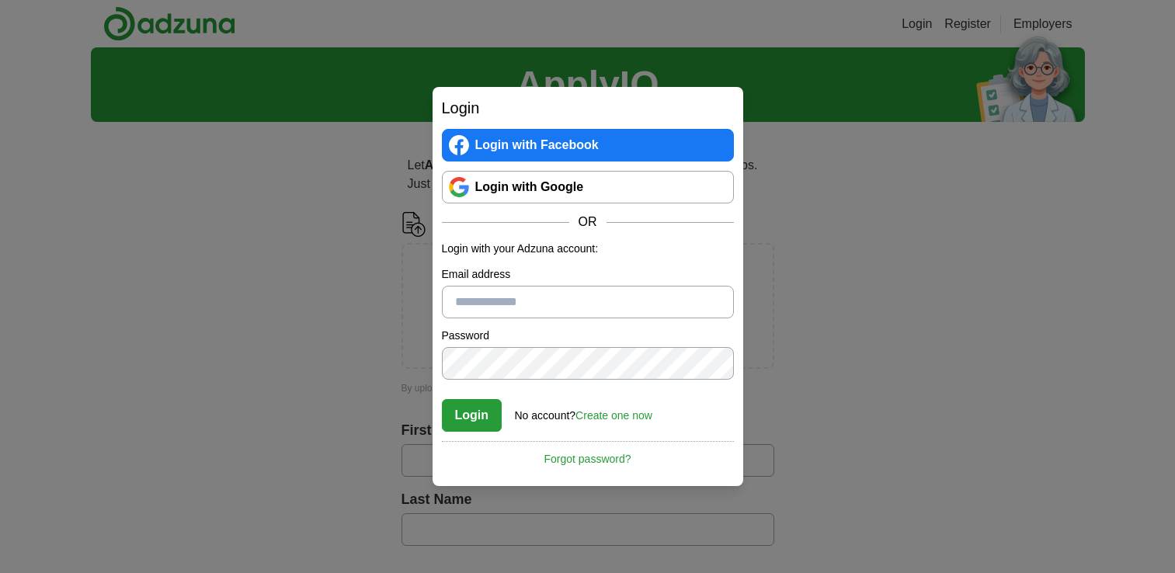  Describe the element at coordinates (588, 454) in the screenshot. I see `a: Forgot password?` at that location.